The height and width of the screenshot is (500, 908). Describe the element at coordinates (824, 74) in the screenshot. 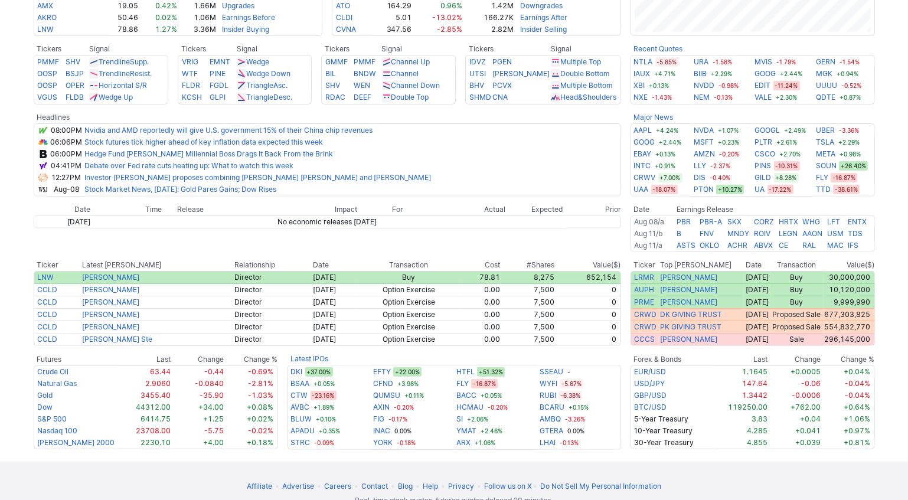

I see `a: MGK` at that location.